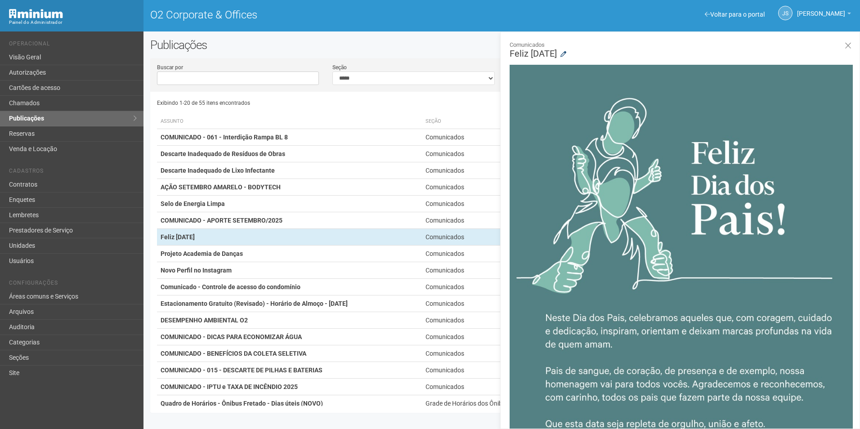  What do you see at coordinates (821, 9) in the screenshot?
I see `span: Jeferson Souza` at bounding box center [821, 9].